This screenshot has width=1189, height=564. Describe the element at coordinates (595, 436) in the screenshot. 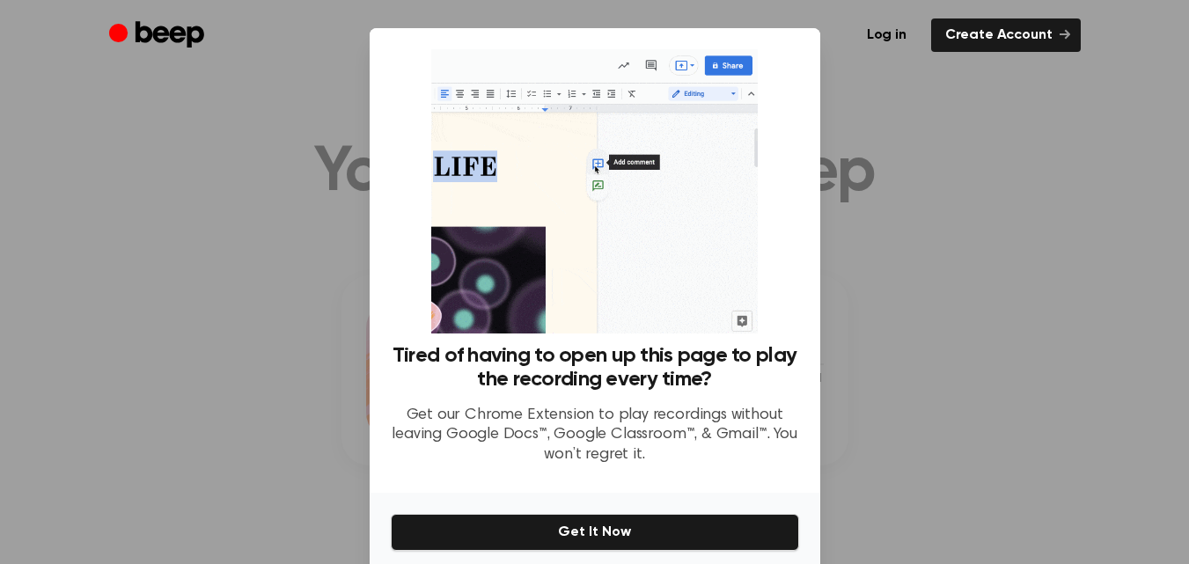

I see `p: Get our Chrome Extension to play recordings without leaving Google Docs™, Google Classroom™, & Gm...` at that location.